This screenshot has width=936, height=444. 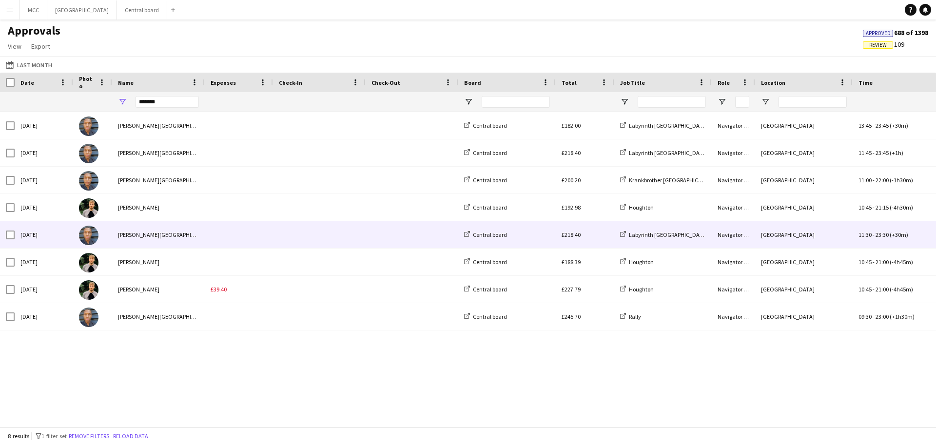 What do you see at coordinates (571, 262) in the screenshot?
I see `span: £188.39` at bounding box center [571, 262].